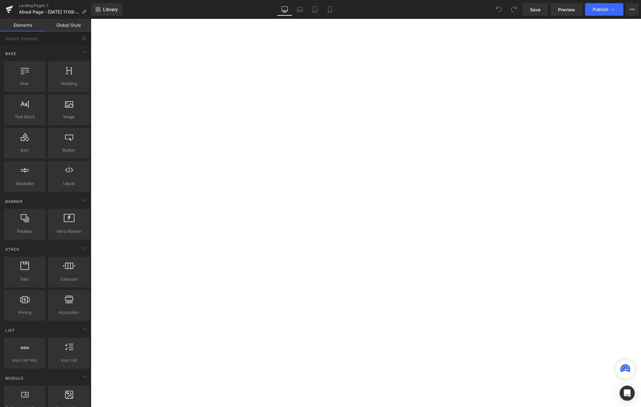 Image resolution: width=641 pixels, height=407 pixels. Describe the element at coordinates (25, 312) in the screenshot. I see `span: Pricing` at that location.